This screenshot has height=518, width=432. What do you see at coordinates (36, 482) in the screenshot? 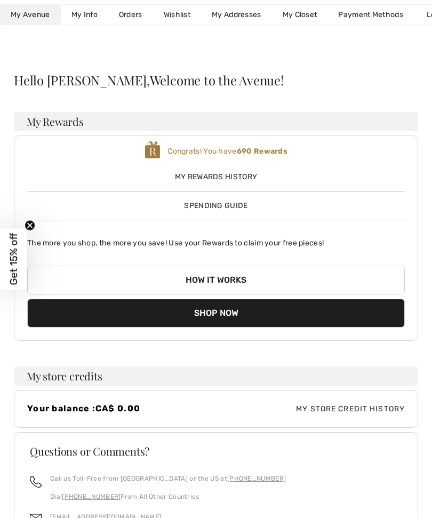
I see `img: call` at bounding box center [36, 482].